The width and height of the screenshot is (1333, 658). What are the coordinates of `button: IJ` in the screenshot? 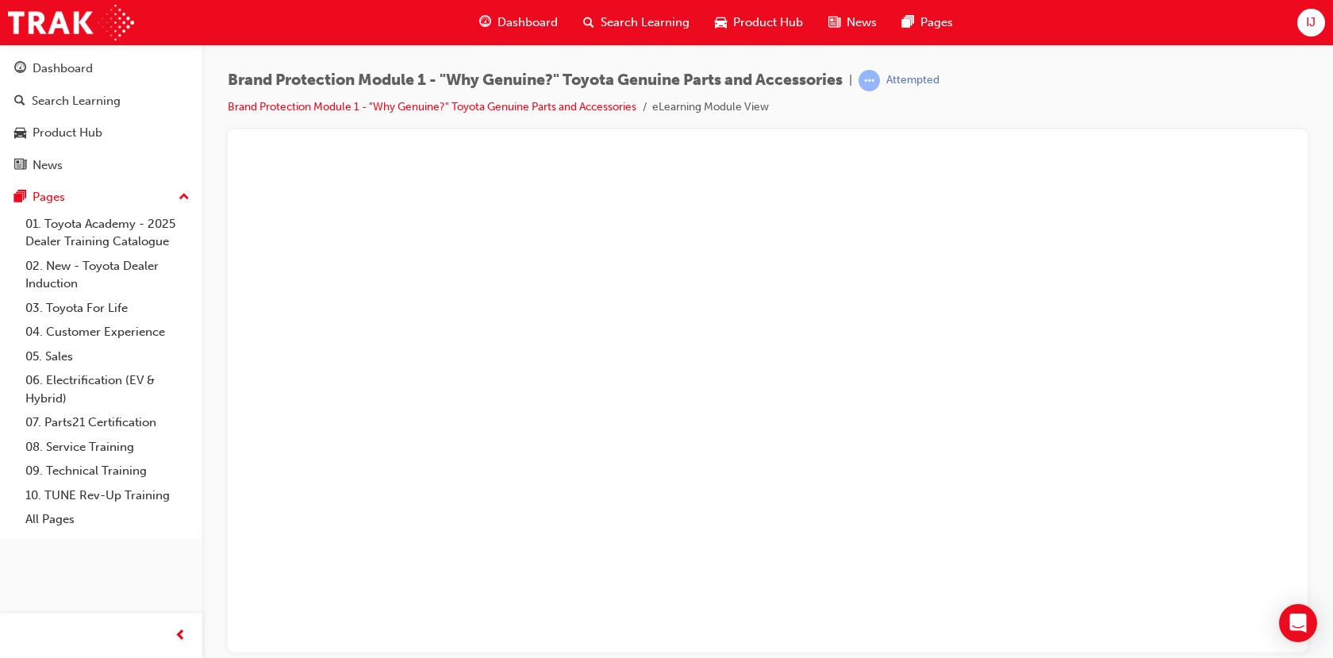 It's located at (1311, 22).